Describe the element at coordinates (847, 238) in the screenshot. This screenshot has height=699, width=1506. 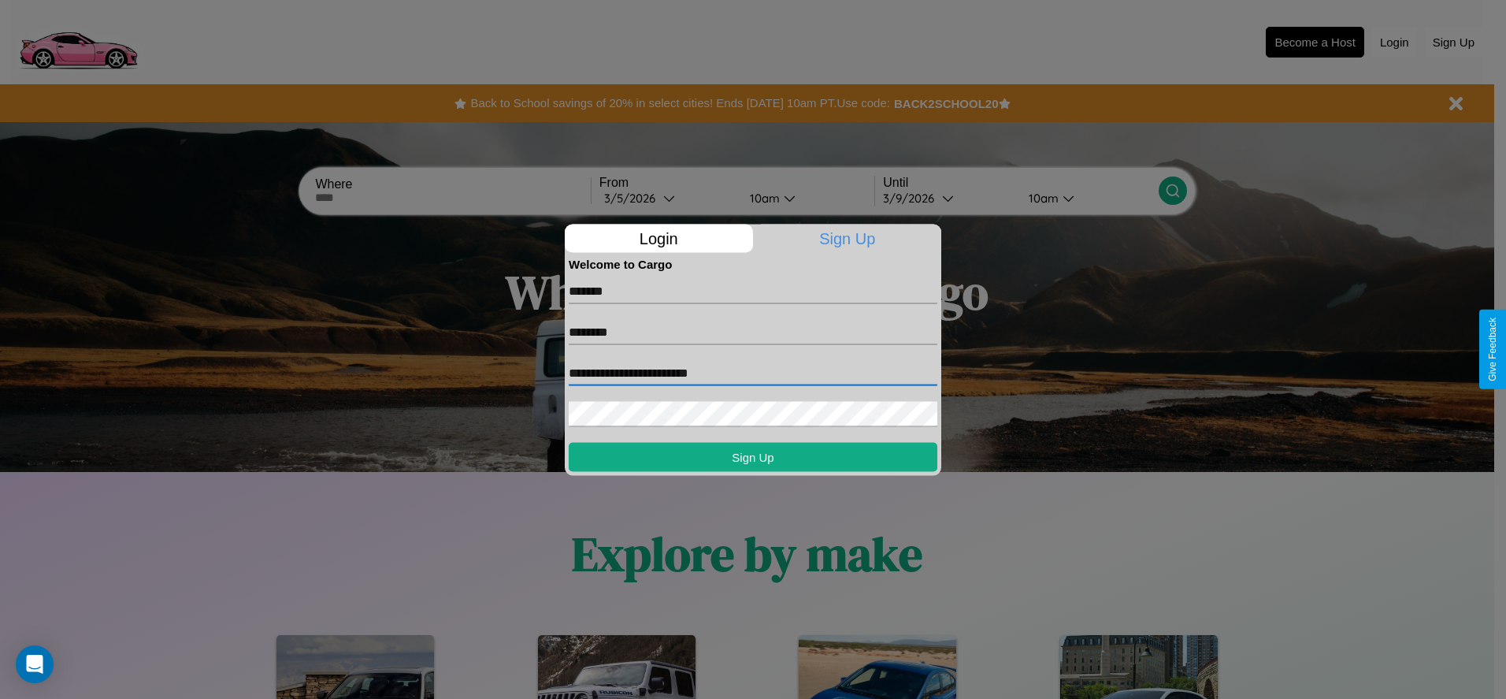
I see `p: Sign Up` at that location.